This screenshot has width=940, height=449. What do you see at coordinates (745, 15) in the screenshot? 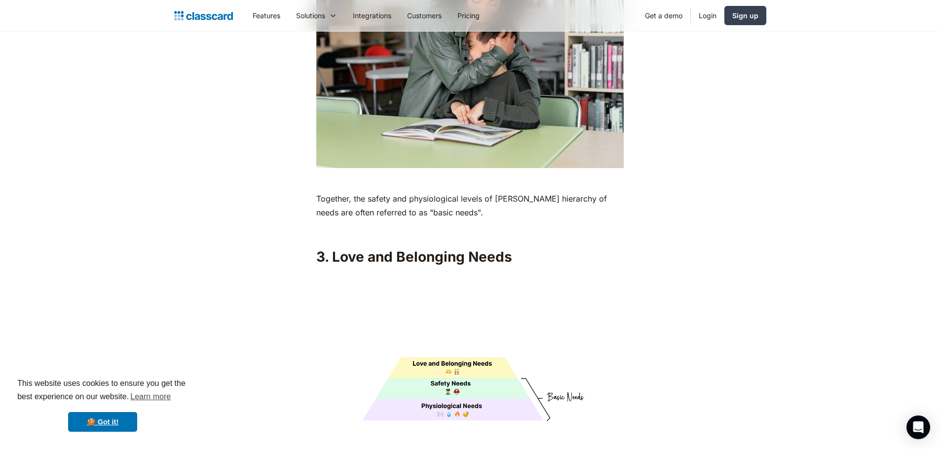
I see `div: Sign up` at bounding box center [745, 15].